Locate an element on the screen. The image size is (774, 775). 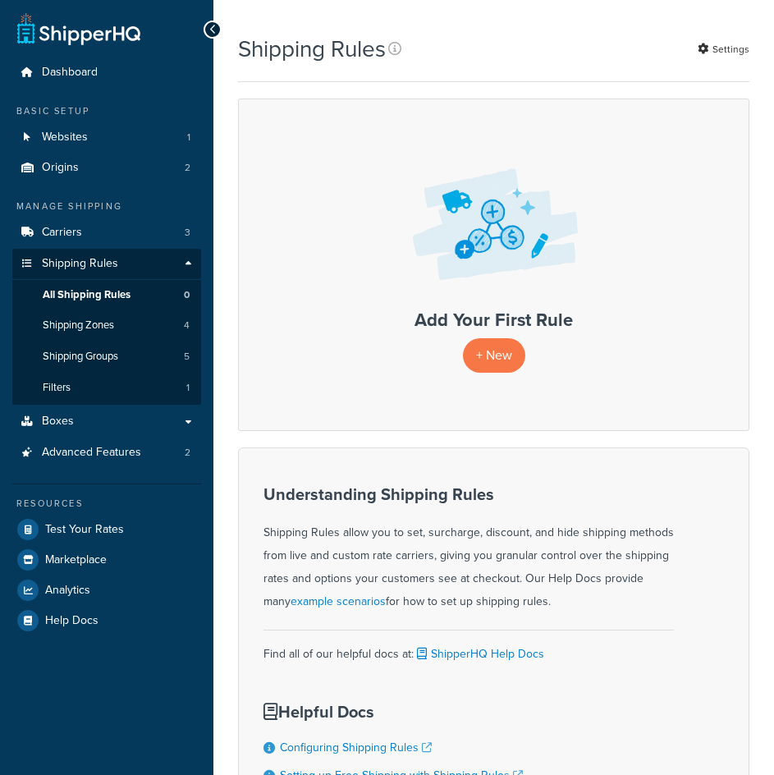
h1: Shipping Rules is located at coordinates (312, 48).